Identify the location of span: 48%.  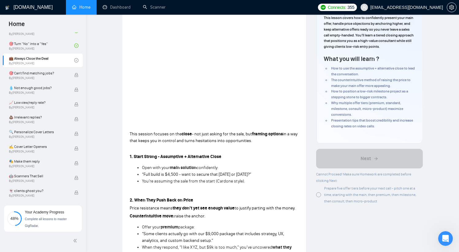
(14, 219).